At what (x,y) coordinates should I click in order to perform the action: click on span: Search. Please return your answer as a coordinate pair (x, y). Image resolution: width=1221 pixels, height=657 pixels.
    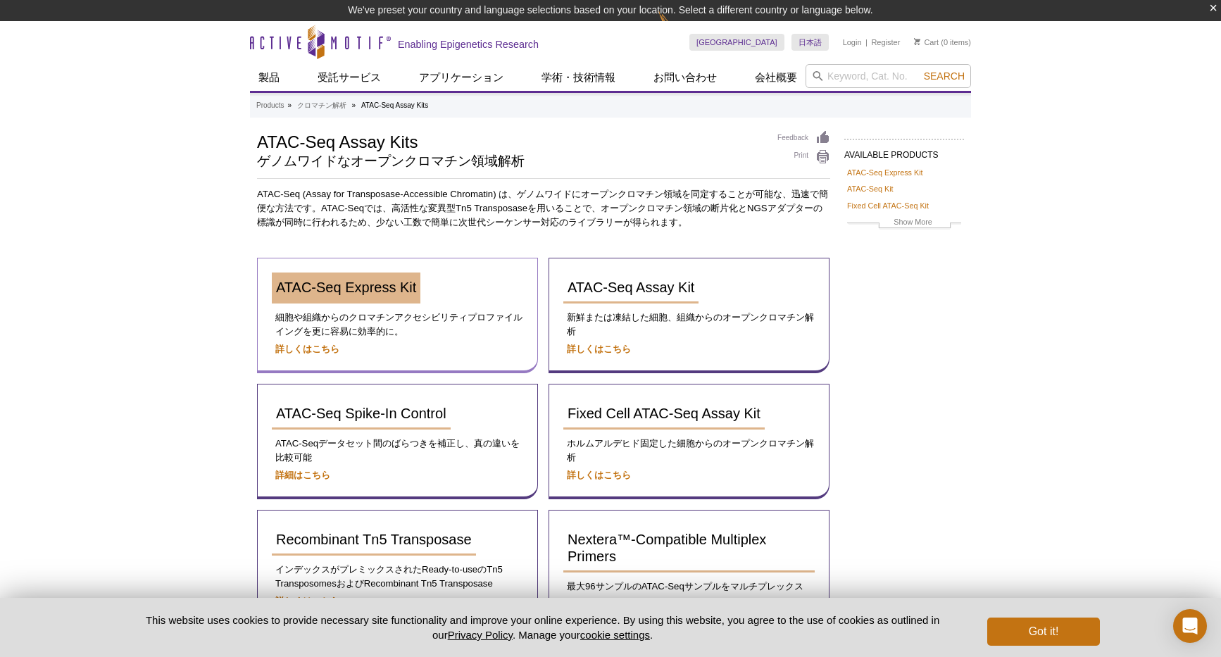
    Looking at the image, I should click on (944, 76).